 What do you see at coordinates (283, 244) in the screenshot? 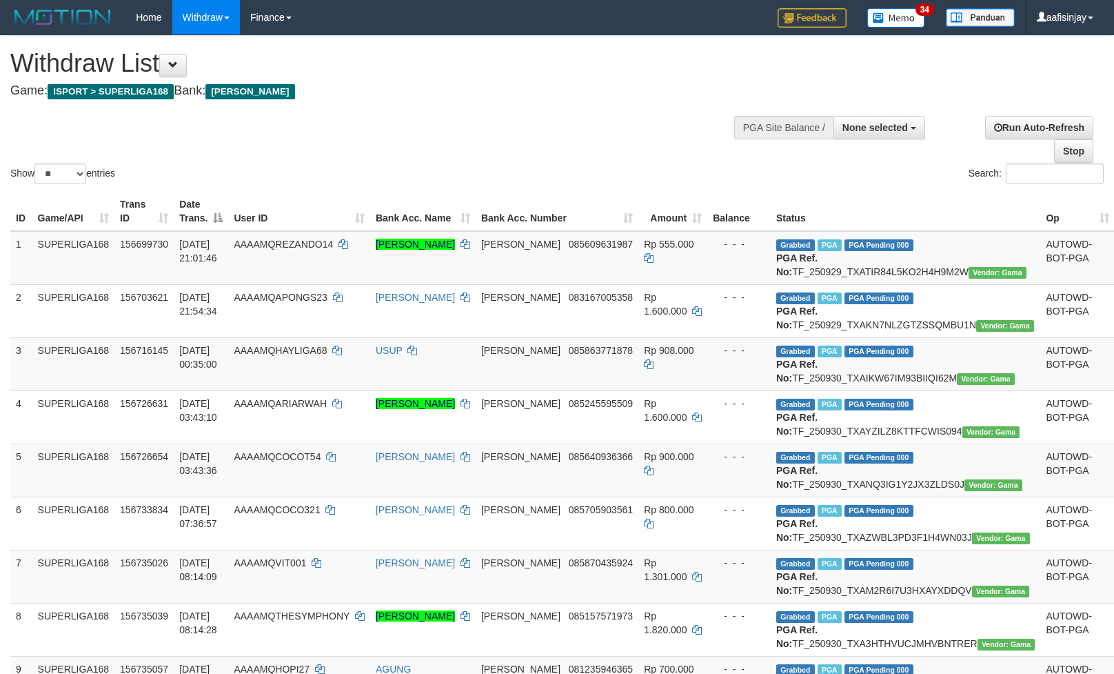
I see `span: AAAAMQREZANDO14` at bounding box center [283, 244].